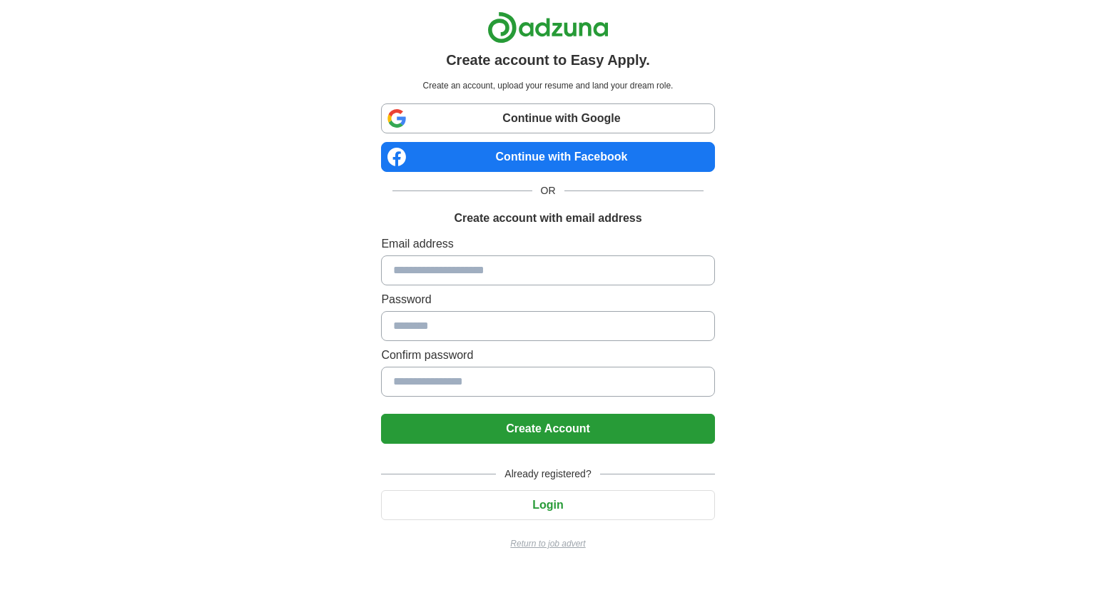 The height and width of the screenshot is (610, 1096). Describe the element at coordinates (547, 355) in the screenshot. I see `label: Confirm password` at that location.